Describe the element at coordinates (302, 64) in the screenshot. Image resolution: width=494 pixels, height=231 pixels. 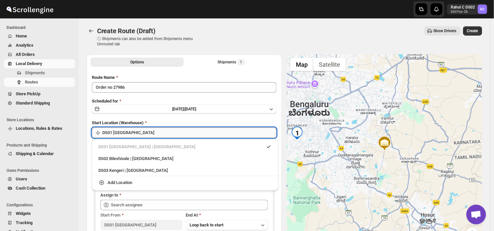
I see `button: Show street map` at that location.